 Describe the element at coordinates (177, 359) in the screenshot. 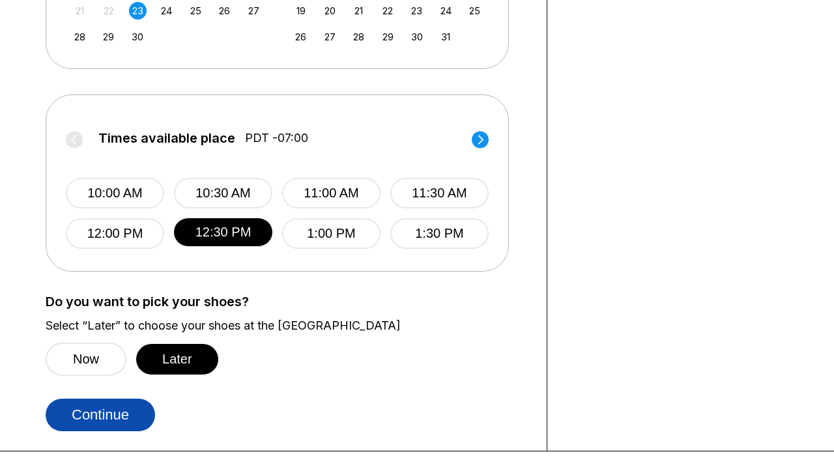

I see `button: Later` at that location.